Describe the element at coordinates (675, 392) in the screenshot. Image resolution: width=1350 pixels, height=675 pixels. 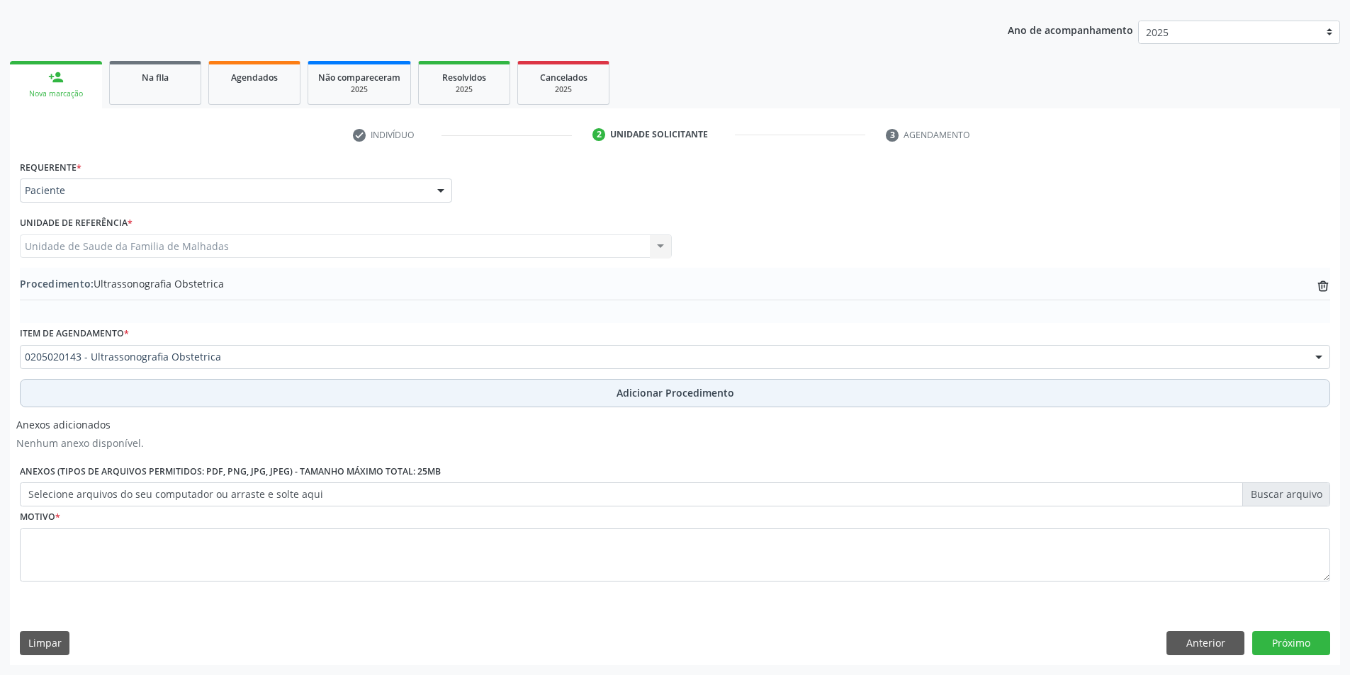
I see `span: Adicionar Procedimento` at that location.